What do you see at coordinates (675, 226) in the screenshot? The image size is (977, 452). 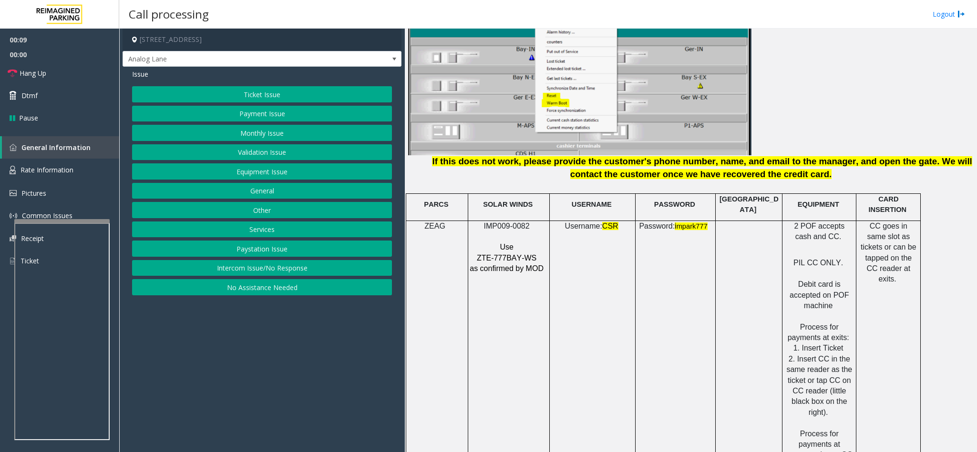 I see `span: i` at bounding box center [675, 226].